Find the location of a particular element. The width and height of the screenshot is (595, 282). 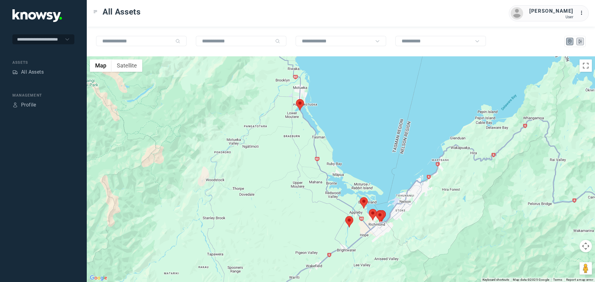

div: Management is located at coordinates (43, 95).